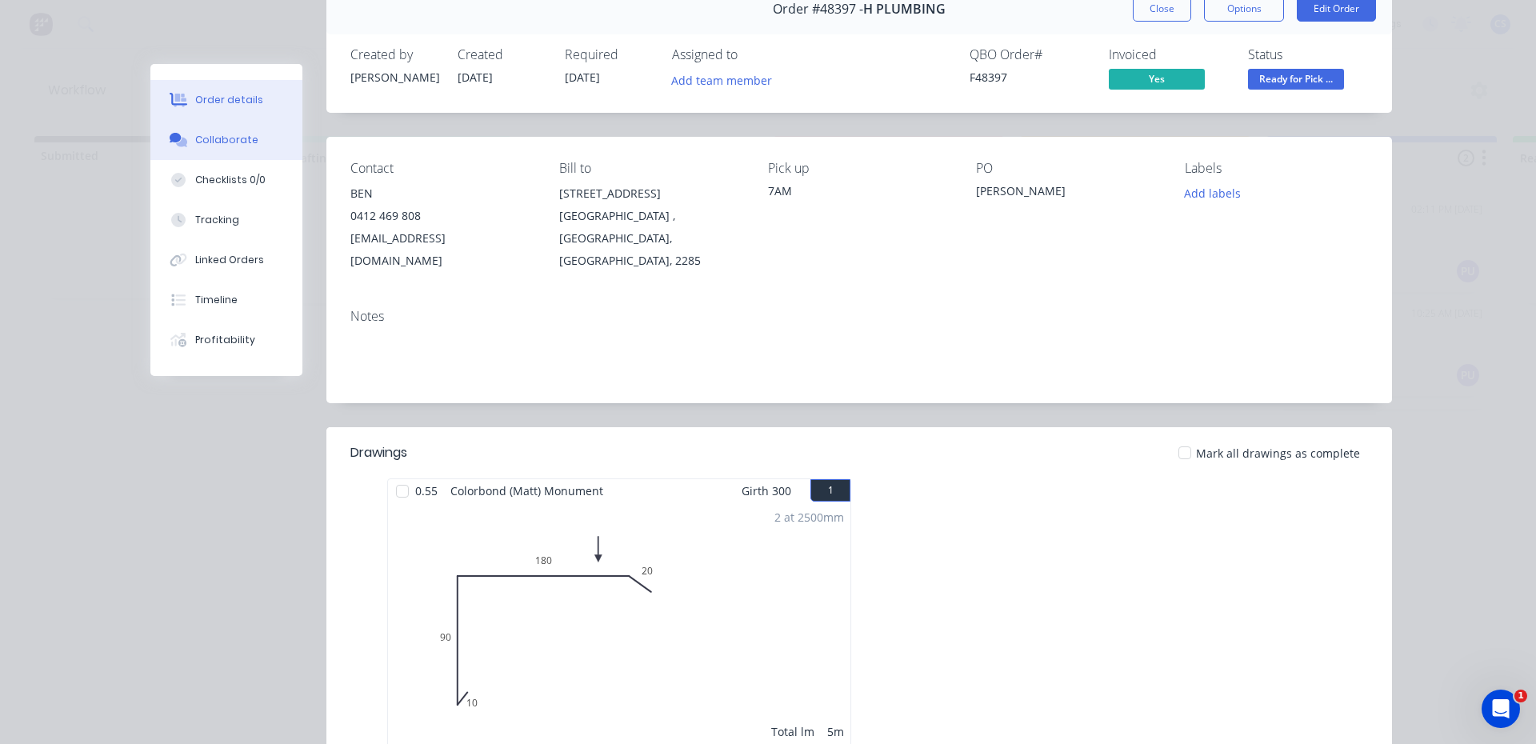  What do you see at coordinates (766, 490) in the screenshot?
I see `span: Girth 300` at bounding box center [766, 490].